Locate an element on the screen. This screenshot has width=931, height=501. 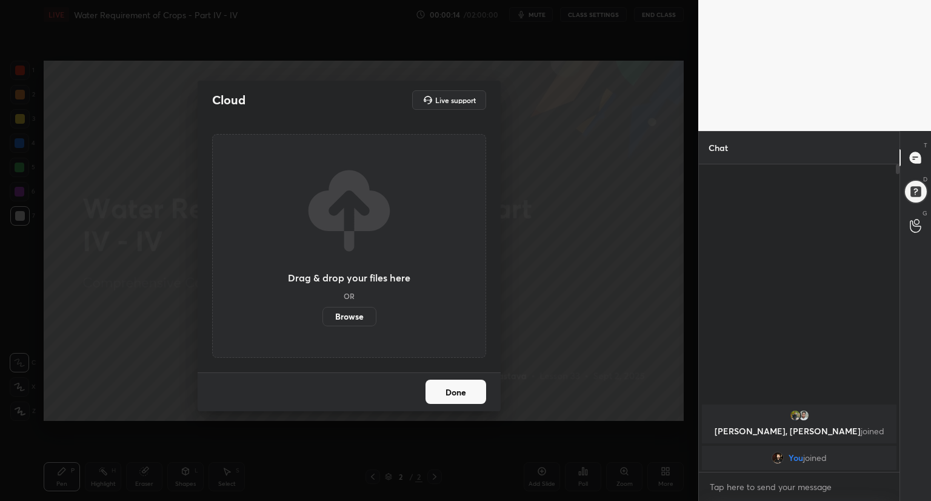
p: T is located at coordinates (925, 145).